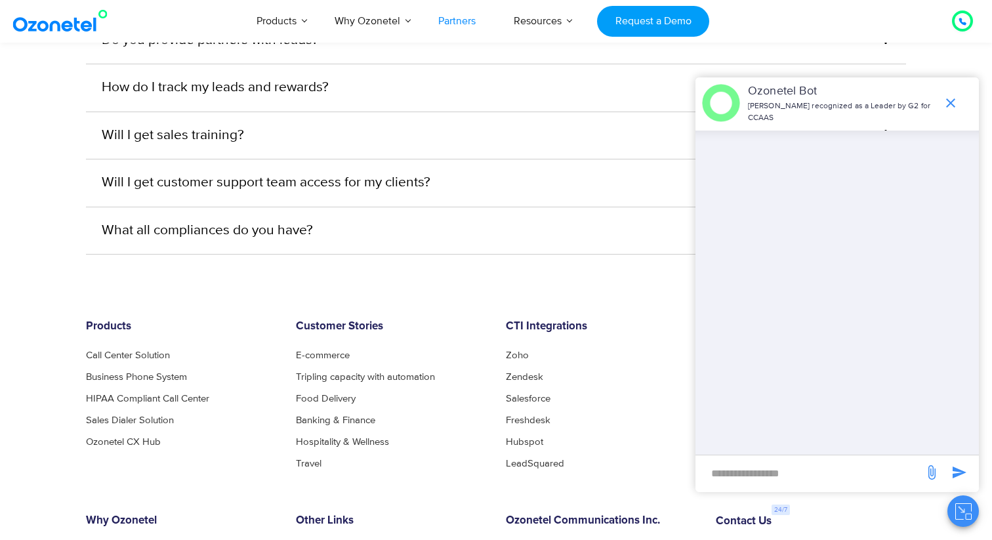  I want to click on h6: Products, so click(181, 327).